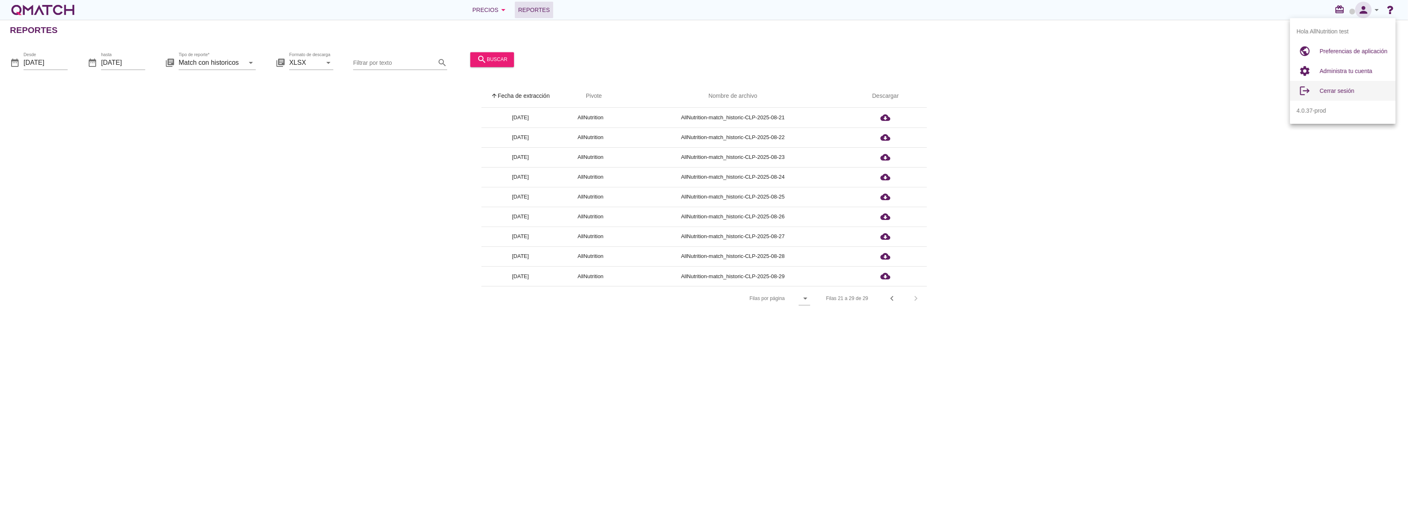  I want to click on td: AllNutrition-match_historic-CLP-2025-08-25, so click(733, 197).